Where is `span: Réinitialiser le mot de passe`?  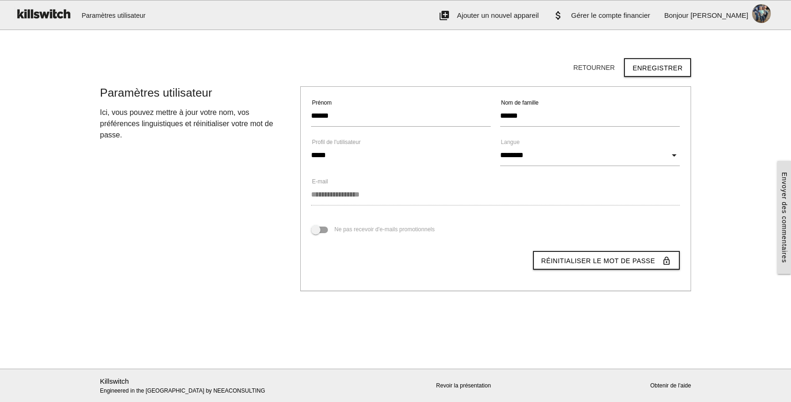 span: Réinitialiser le mot de passe is located at coordinates (598, 261).